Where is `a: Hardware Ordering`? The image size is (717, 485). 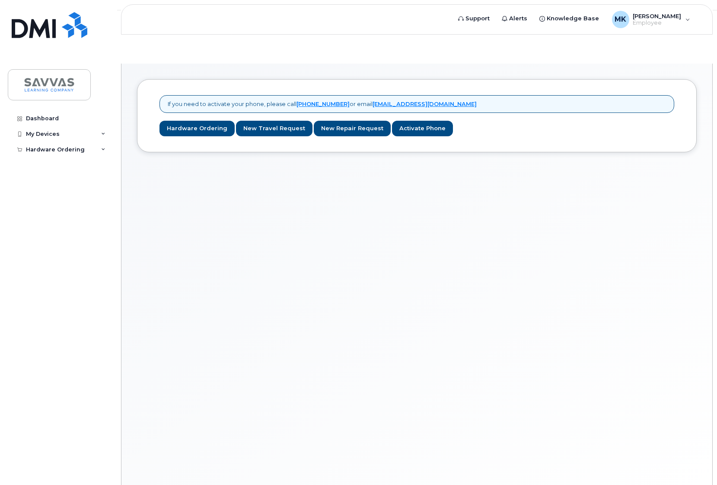
a: Hardware Ordering is located at coordinates (197, 128).